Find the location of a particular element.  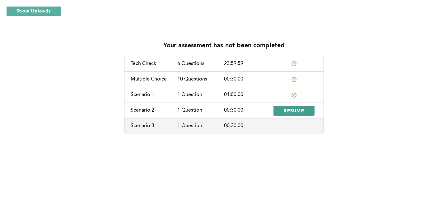

div: 23:59:59 is located at coordinates (247, 64).